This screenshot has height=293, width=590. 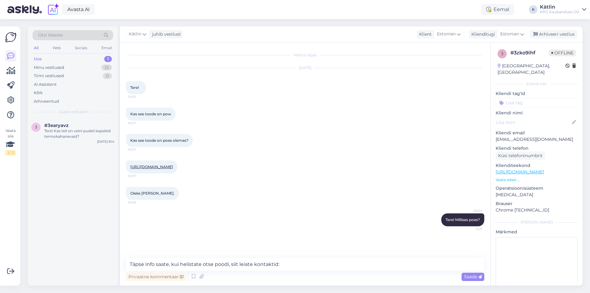 I want to click on div: Vestlus algas, so click(x=305, y=55).